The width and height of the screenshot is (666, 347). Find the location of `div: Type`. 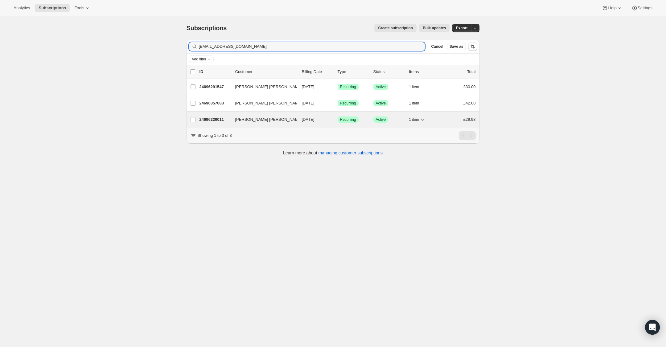

div: Type is located at coordinates (353, 72).